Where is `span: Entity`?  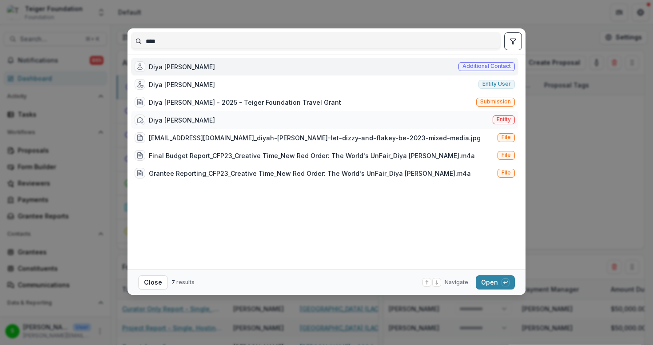
span: Entity is located at coordinates (503, 119).